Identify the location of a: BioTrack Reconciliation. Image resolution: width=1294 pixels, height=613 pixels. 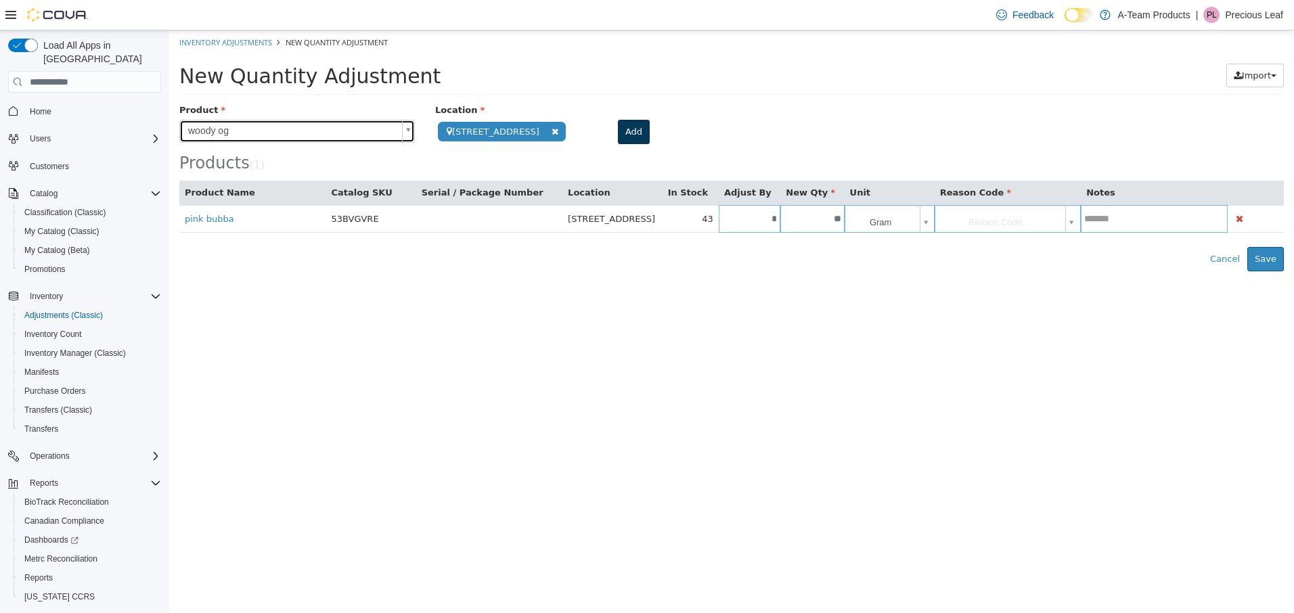
(66, 502).